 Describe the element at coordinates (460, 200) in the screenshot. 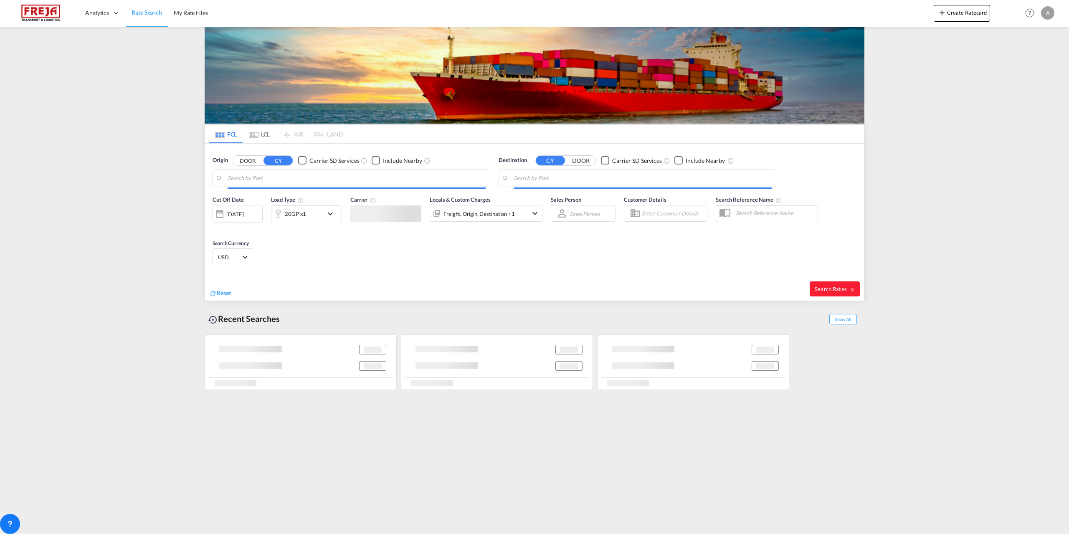

I see `span: Locals & Custom Charges` at that location.